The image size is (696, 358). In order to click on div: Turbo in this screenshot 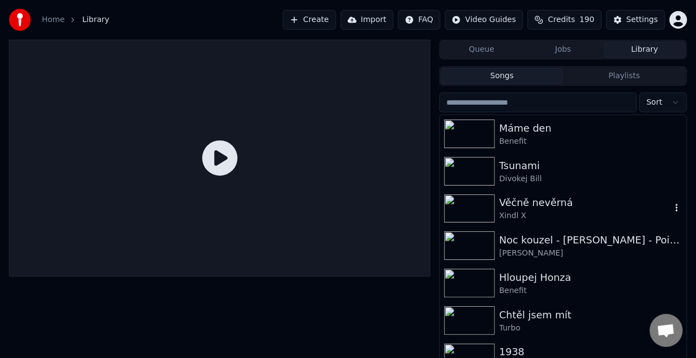, I will do `click(591, 328)`.